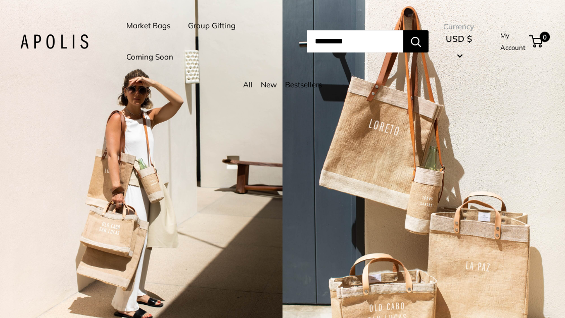  Describe the element at coordinates (248, 84) in the screenshot. I see `a: All` at that location.